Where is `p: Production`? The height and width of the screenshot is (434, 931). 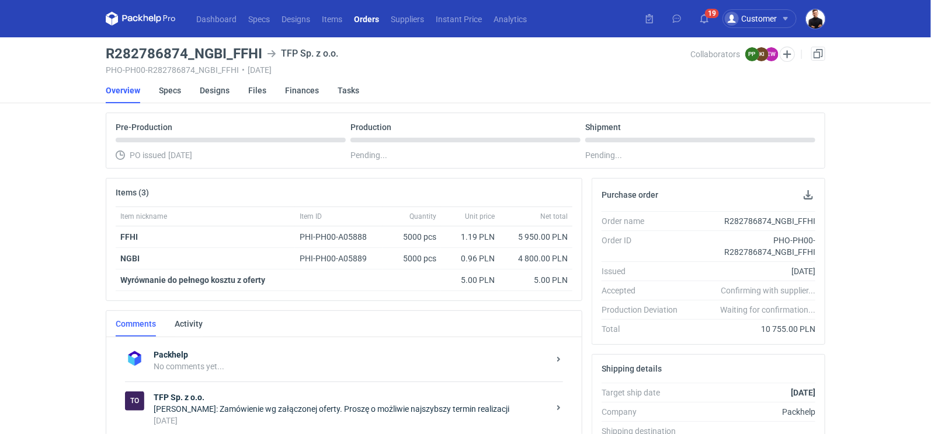 p: Production is located at coordinates (371, 127).